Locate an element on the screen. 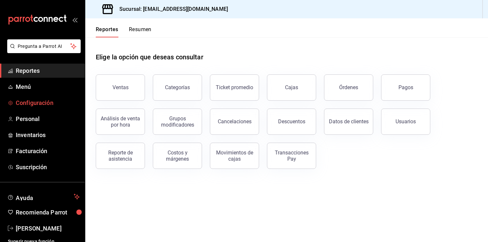 The image size is (488, 242). span: Reportes is located at coordinates (48, 71).